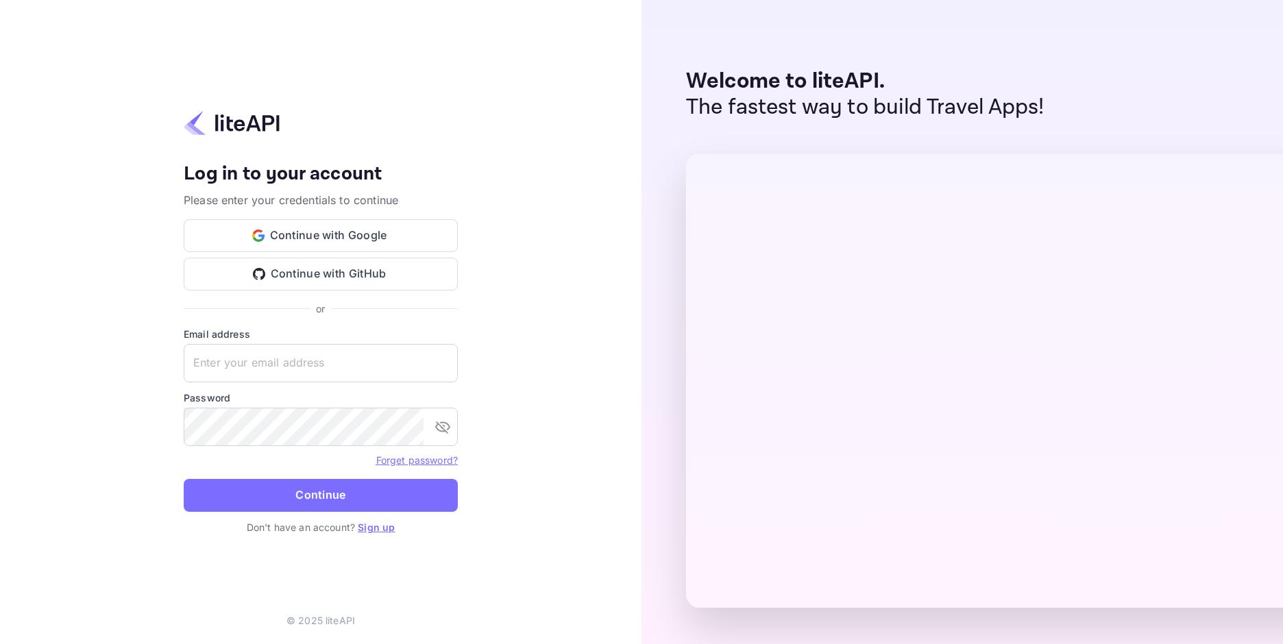  Describe the element at coordinates (321, 398) in the screenshot. I see `label: Password` at that location.